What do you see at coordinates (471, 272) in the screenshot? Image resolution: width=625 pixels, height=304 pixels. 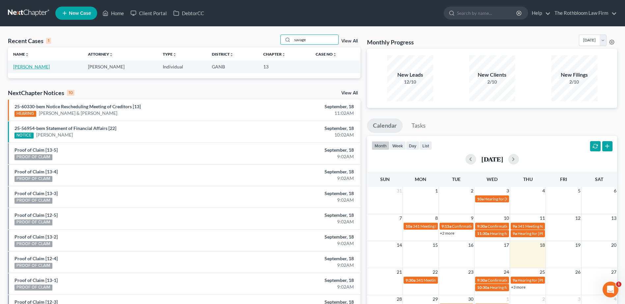 I see `span: 23` at bounding box center [471, 272].